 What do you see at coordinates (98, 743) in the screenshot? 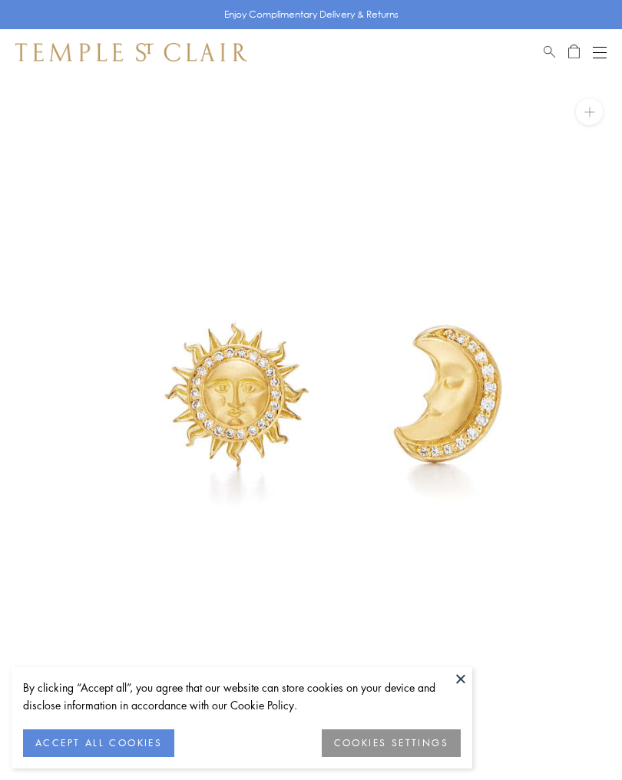
I see `button: ACCEPT ALL COOKIES` at bounding box center [98, 743].